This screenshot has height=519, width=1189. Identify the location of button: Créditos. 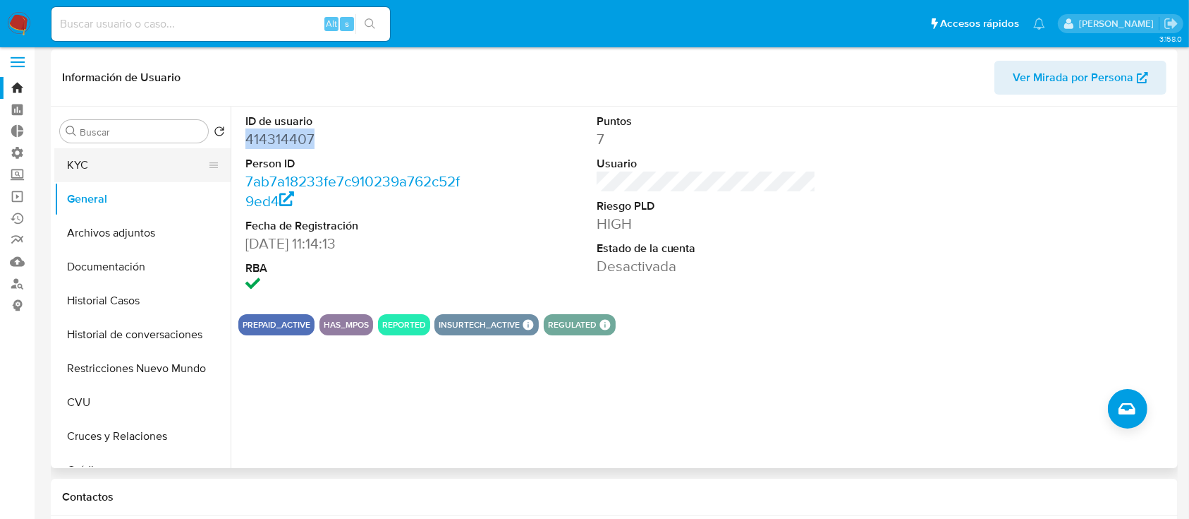
(143, 470).